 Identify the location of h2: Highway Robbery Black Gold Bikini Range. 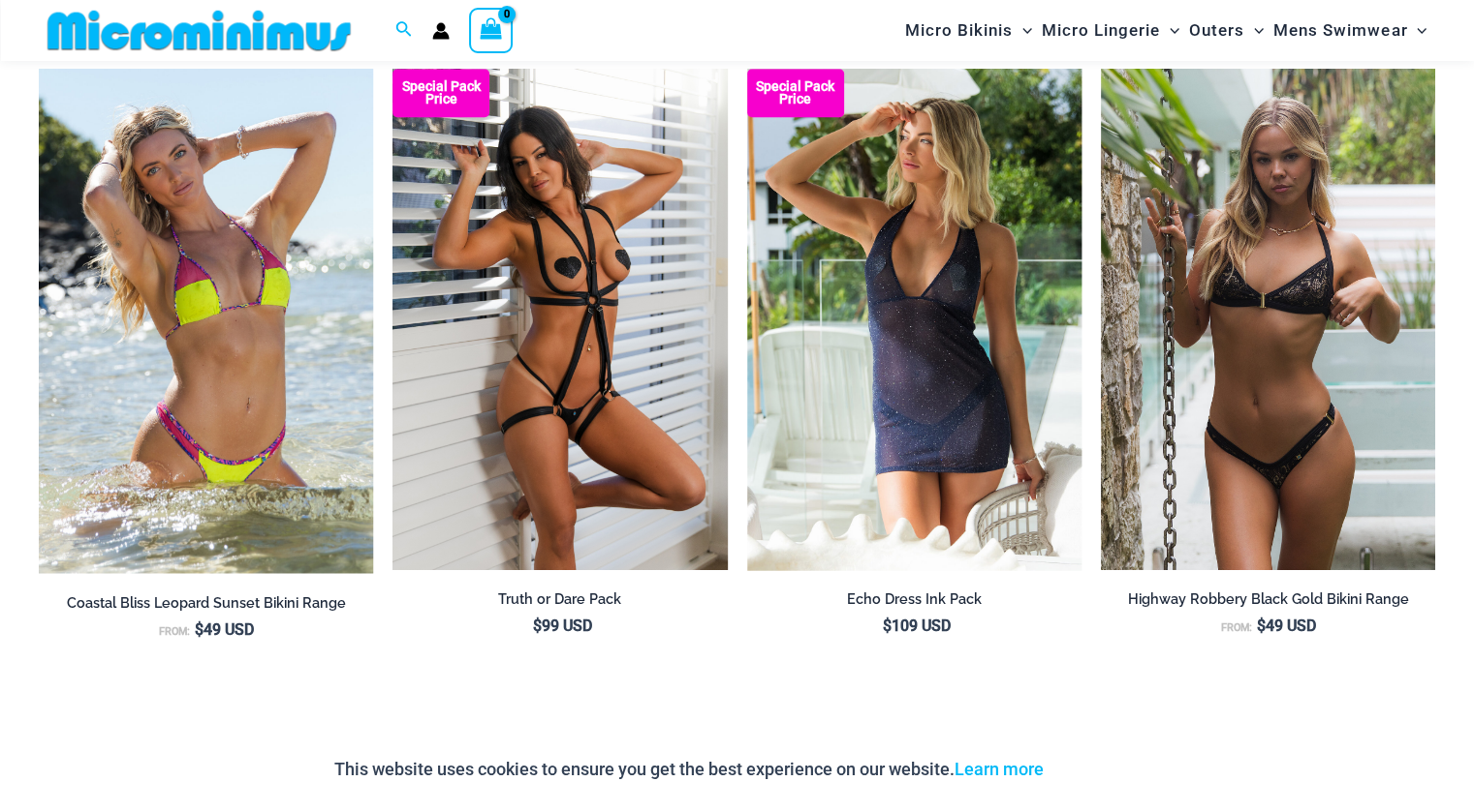
(1267, 600).